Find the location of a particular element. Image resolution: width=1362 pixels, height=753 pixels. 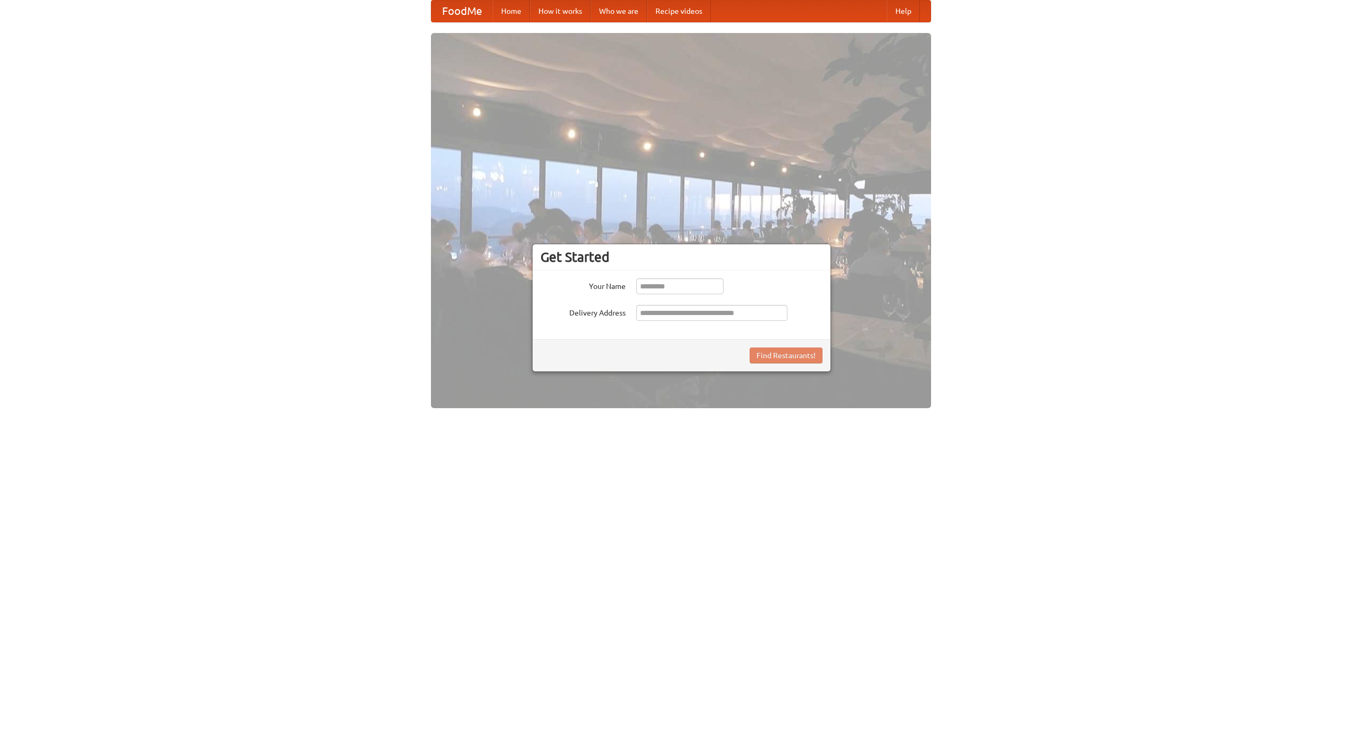

h3: Get Started is located at coordinates (681, 257).